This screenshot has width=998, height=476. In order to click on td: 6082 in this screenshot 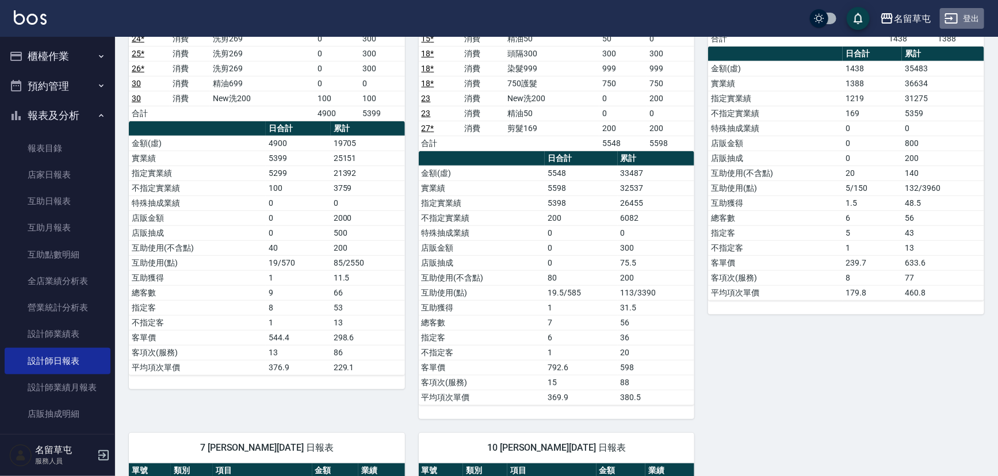, I will do `click(656, 218)`.